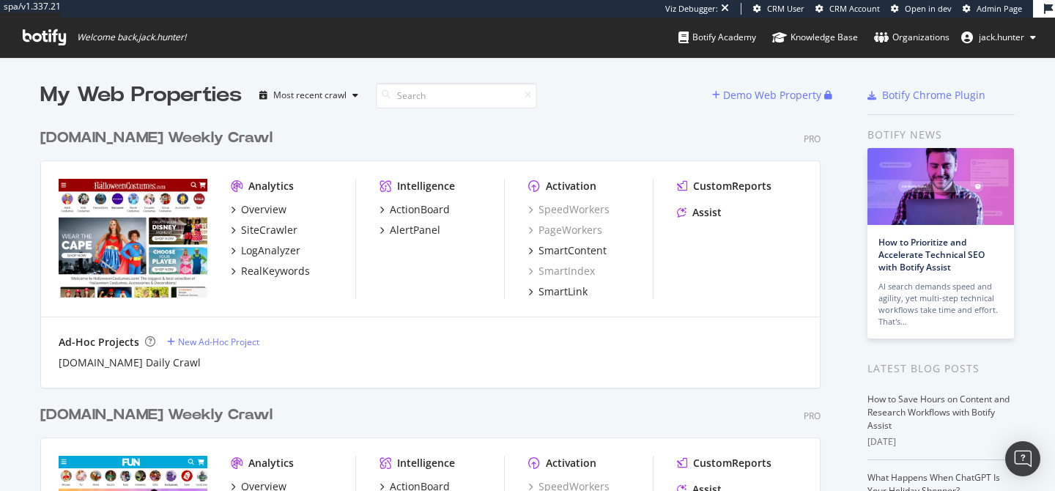 Image resolution: width=1055 pixels, height=491 pixels. I want to click on a: SmartLink, so click(557, 292).